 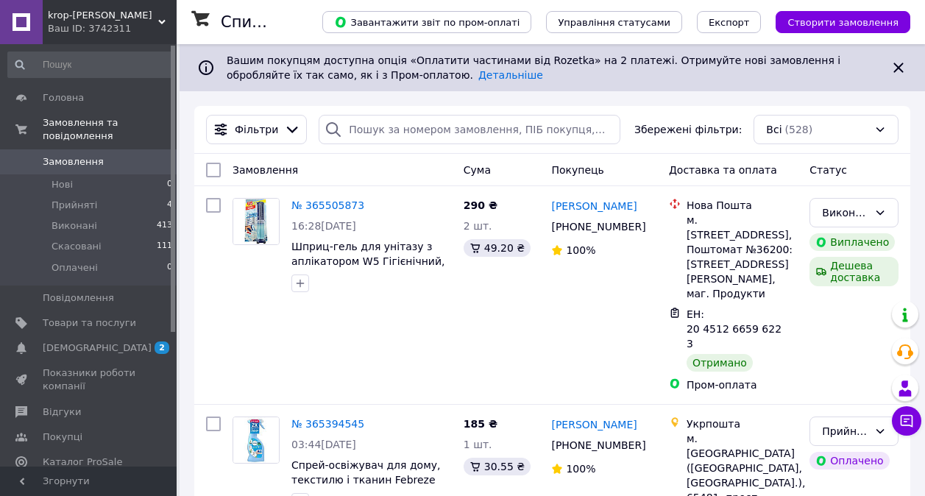 What do you see at coordinates (720, 363) in the screenshot?
I see `div: Отримано` at bounding box center [720, 363].